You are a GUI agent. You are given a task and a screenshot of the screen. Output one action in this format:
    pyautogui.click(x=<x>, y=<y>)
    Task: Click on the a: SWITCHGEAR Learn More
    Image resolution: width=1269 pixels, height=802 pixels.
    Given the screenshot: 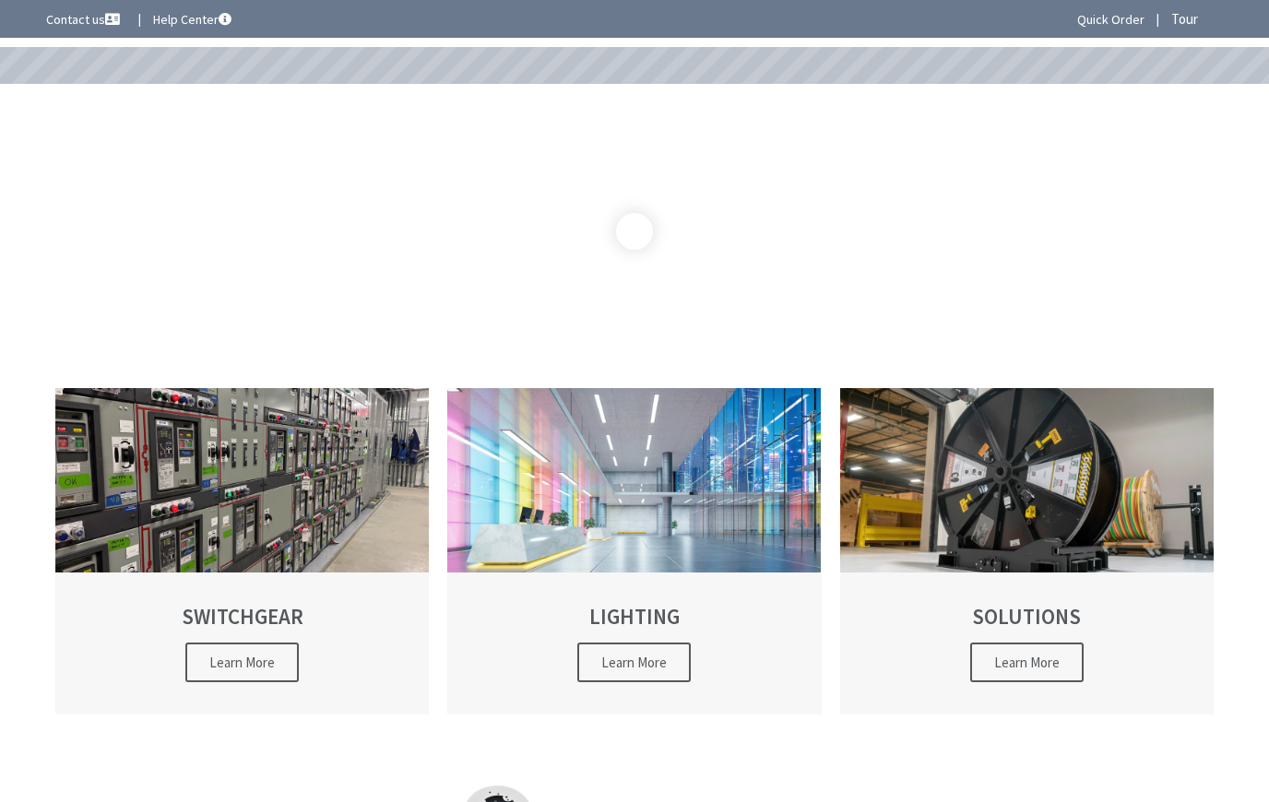 What is the action you would take?
    pyautogui.click(x=242, y=550)
    